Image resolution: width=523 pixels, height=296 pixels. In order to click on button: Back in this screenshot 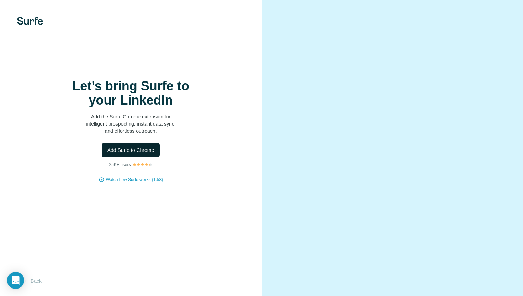, I will do `click(32, 281)`.